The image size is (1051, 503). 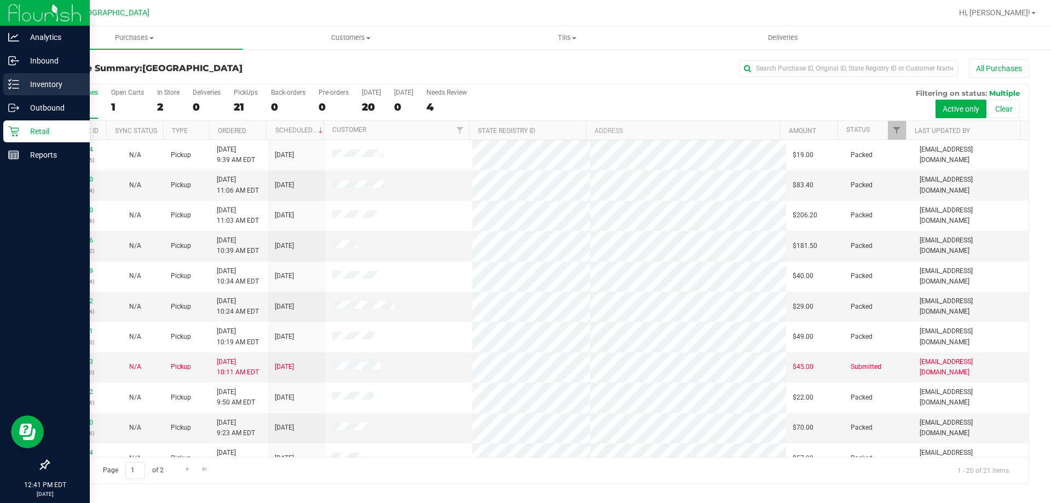 What do you see at coordinates (803, 397) in the screenshot?
I see `span: $22.00` at bounding box center [803, 397].